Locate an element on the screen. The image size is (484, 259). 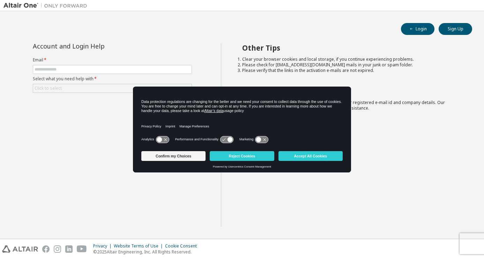
img: facebook.svg is located at coordinates (46, 249).